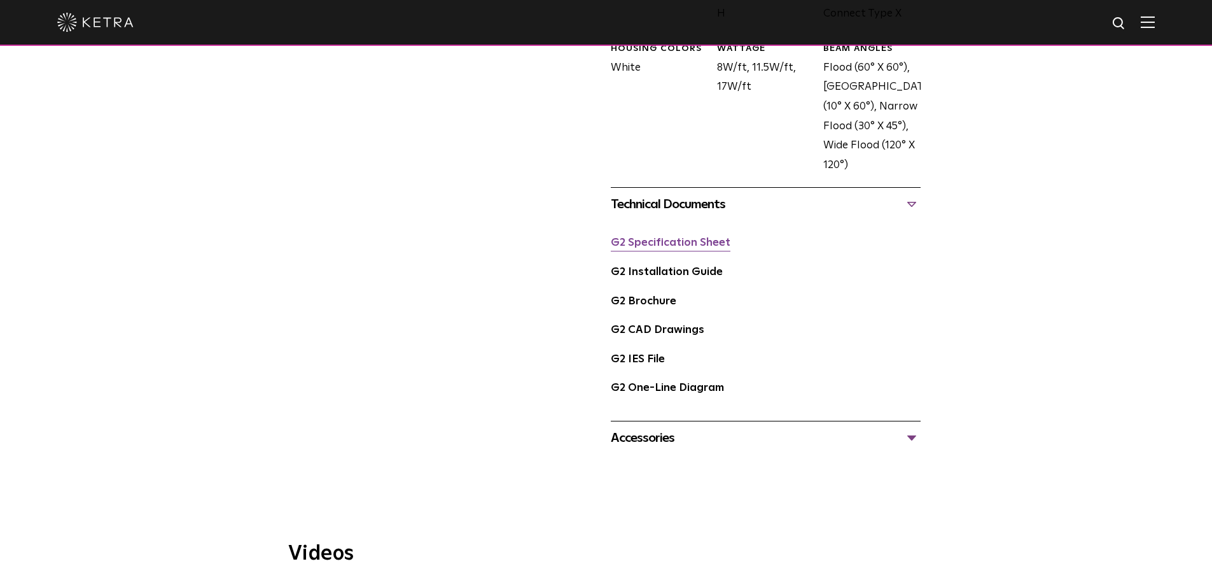 This screenshot has height=580, width=1212. What do you see at coordinates (667, 272) in the screenshot?
I see `a: G2 Installation Guide` at bounding box center [667, 272].